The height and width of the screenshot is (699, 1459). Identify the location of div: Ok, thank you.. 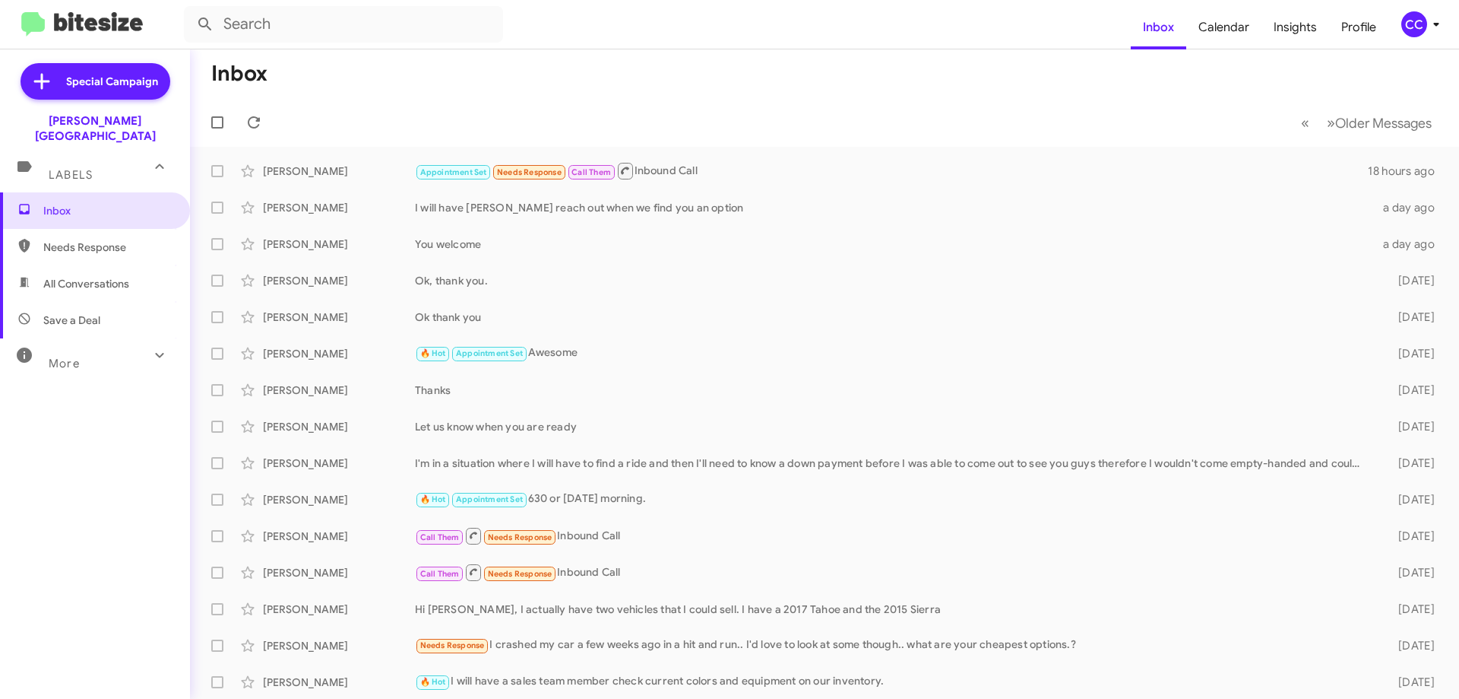
(895, 280).